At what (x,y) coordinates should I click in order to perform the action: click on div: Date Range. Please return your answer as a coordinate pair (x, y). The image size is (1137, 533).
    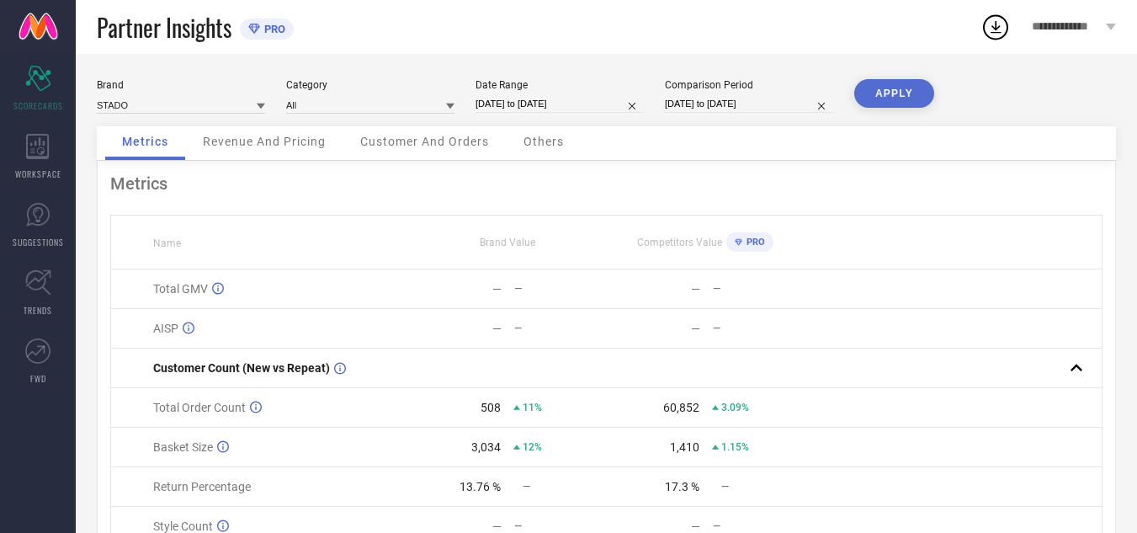
    Looking at the image, I should click on (559, 85).